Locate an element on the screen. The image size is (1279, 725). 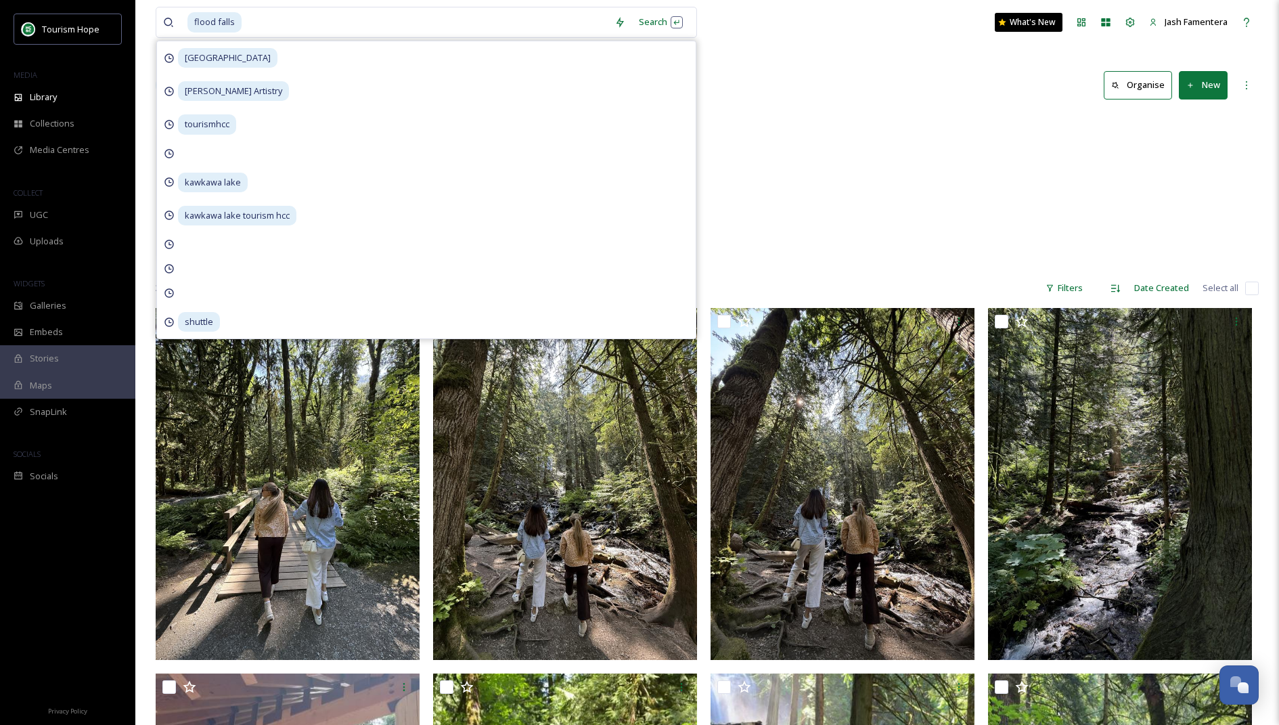
span: Tourism Hope is located at coordinates (70, 29).